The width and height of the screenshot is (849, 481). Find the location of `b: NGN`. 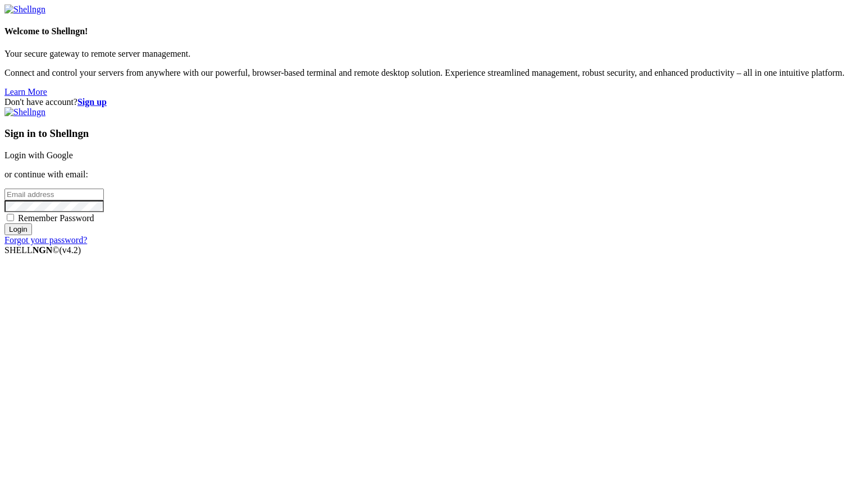

b: NGN is located at coordinates (43, 250).